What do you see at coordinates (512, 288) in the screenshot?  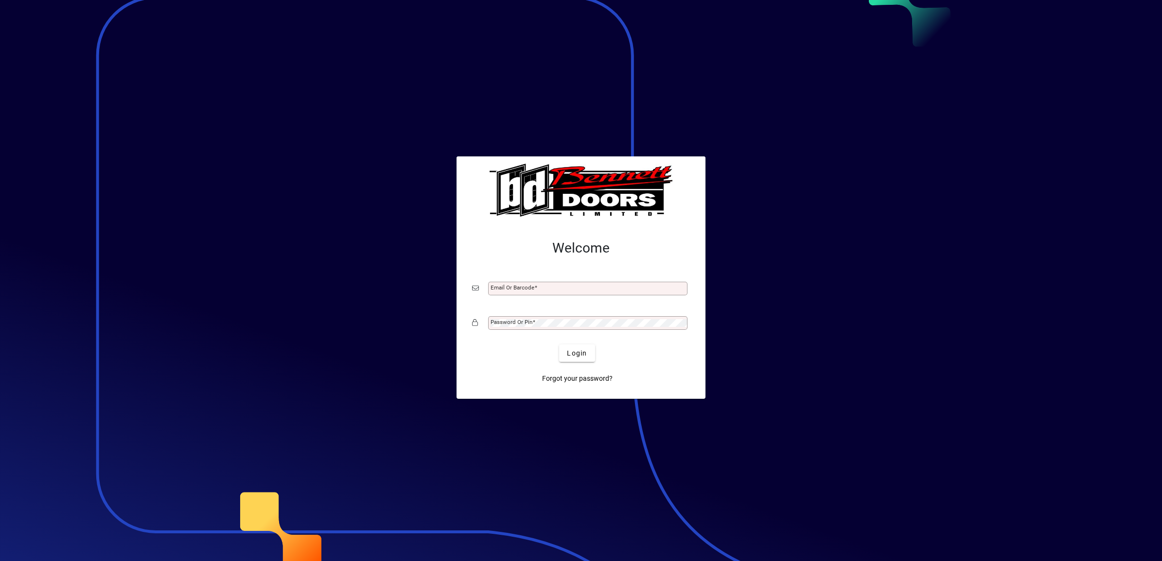 I see `mat-label: Email or Barcode` at bounding box center [512, 288].